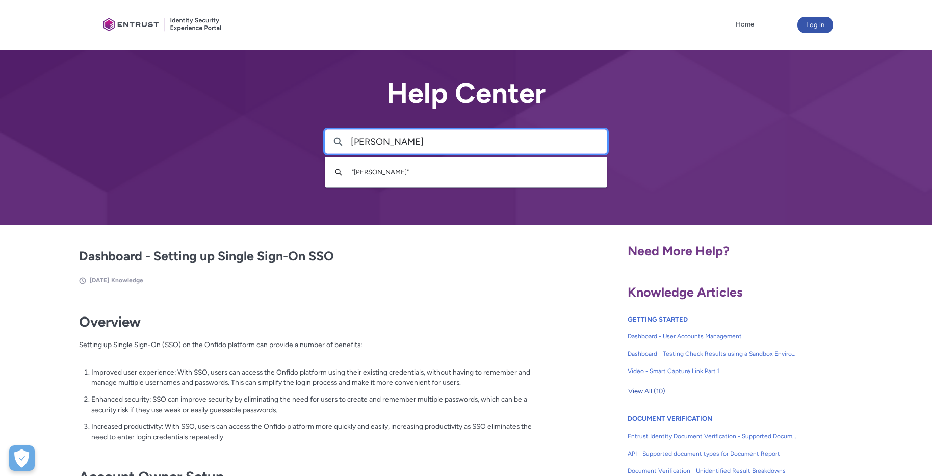  Describe the element at coordinates (685, 292) in the screenshot. I see `span: Knowledge Articles` at that location.